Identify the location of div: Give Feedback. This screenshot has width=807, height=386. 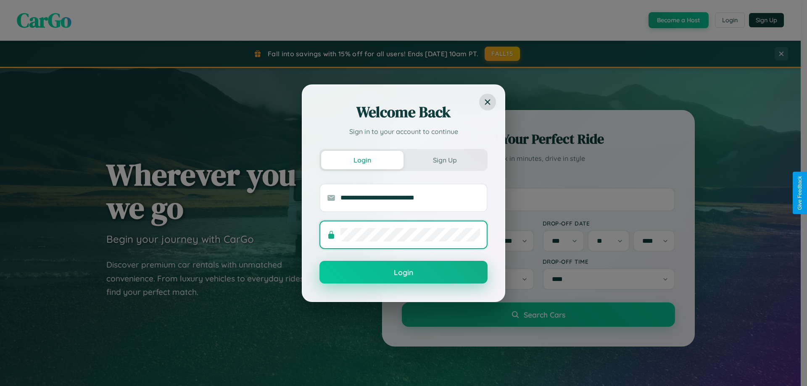
(800, 193).